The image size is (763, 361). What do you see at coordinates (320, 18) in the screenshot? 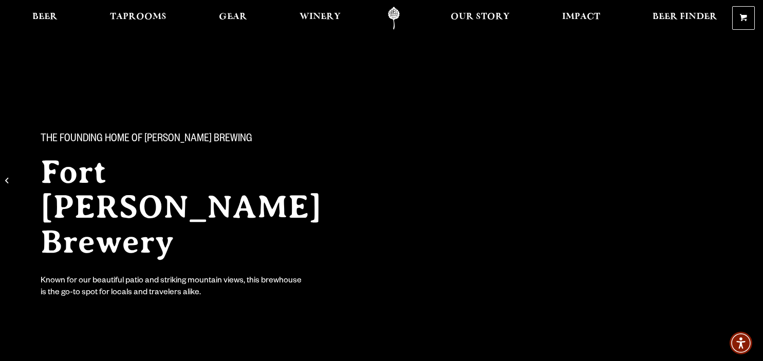
I see `a: Winery` at bounding box center [320, 18].